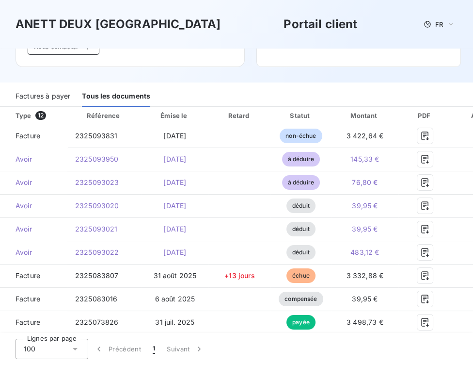 The height and width of the screenshot is (365, 473). I want to click on div: Référence, so click(103, 115).